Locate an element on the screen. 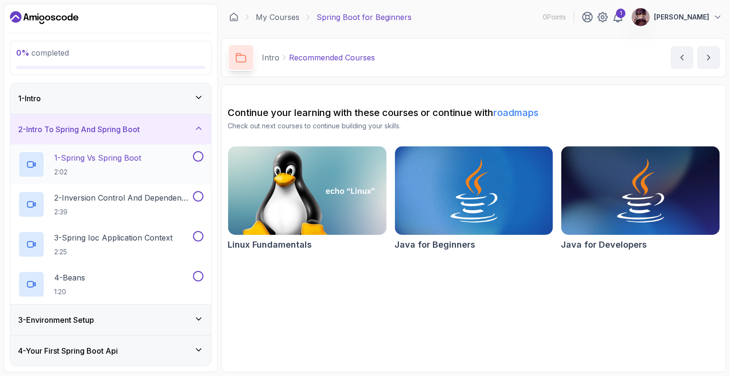 The height and width of the screenshot is (376, 730). p: Intro is located at coordinates (270, 57).